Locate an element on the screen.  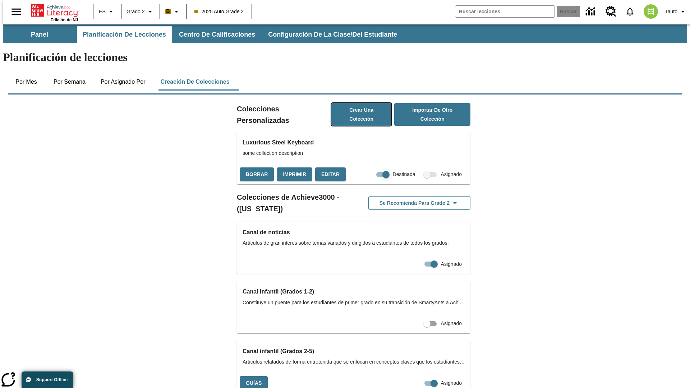
span: Constituye un puente para los estudiantes de primer grado en su transición de SmartyAnts a Achiev... is located at coordinates (353, 302).